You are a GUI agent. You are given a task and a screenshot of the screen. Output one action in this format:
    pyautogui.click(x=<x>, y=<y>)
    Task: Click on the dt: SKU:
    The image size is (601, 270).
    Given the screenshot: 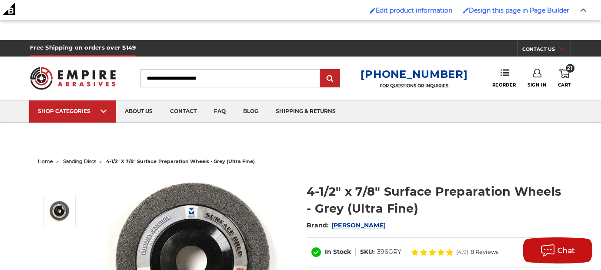 What is the action you would take?
    pyautogui.click(x=368, y=252)
    